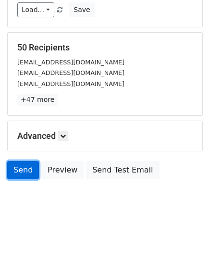 The width and height of the screenshot is (210, 259). What do you see at coordinates (36, 10) in the screenshot?
I see `a: Load...` at bounding box center [36, 10].